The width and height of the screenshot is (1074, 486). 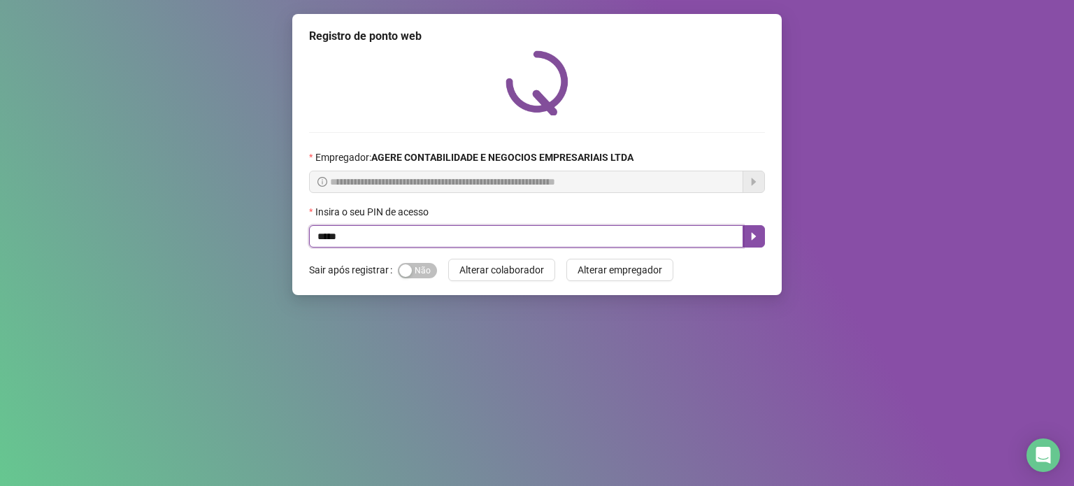 What do you see at coordinates (537, 83) in the screenshot?
I see `img: QRPoint` at bounding box center [537, 83].